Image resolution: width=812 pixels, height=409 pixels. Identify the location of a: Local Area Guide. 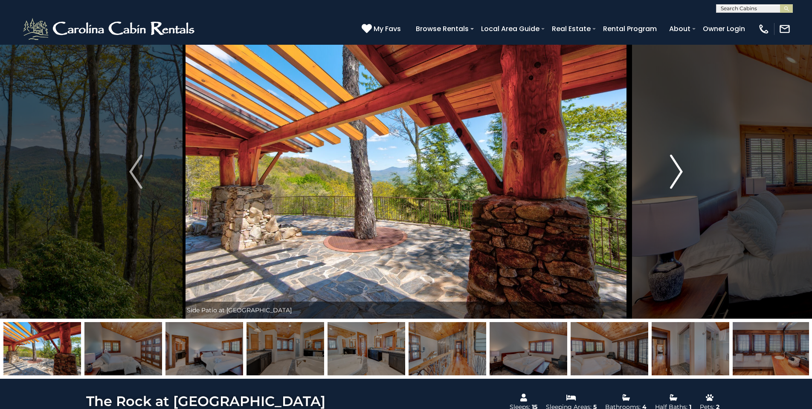
(510, 29).